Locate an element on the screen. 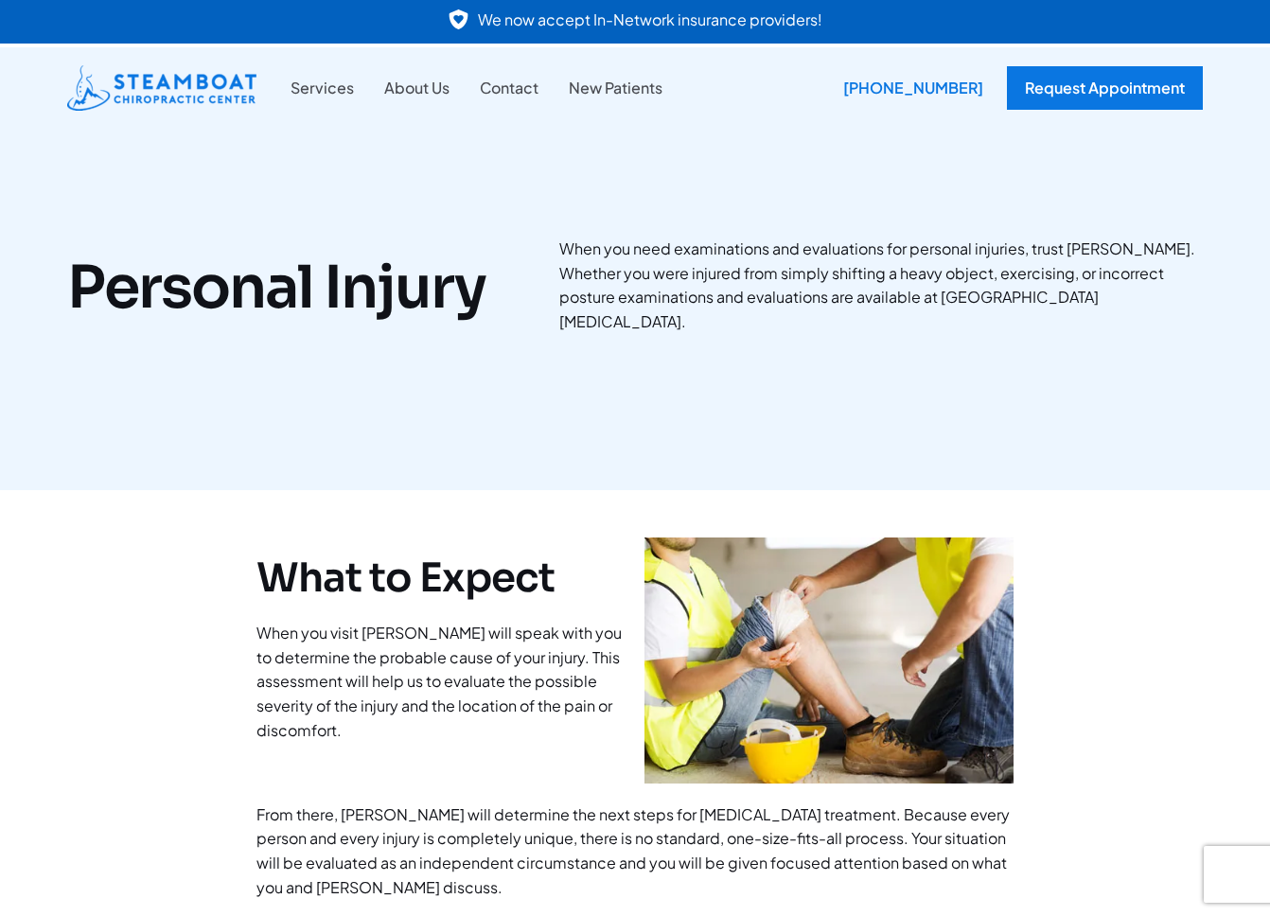  a: About Us is located at coordinates (416, 88).